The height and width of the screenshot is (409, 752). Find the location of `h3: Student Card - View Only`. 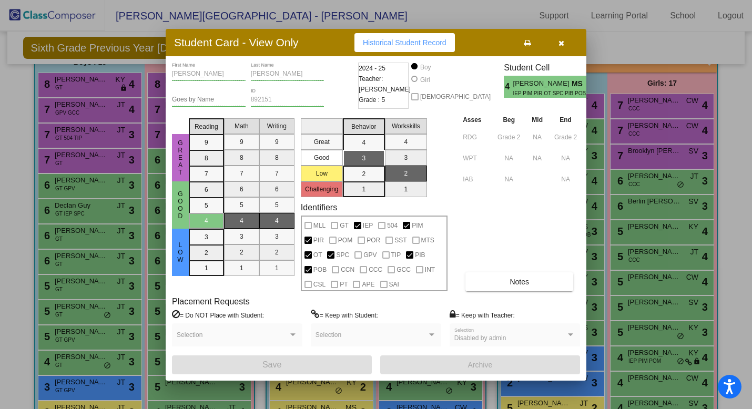

h3: Student Card - View Only is located at coordinates (236, 42).